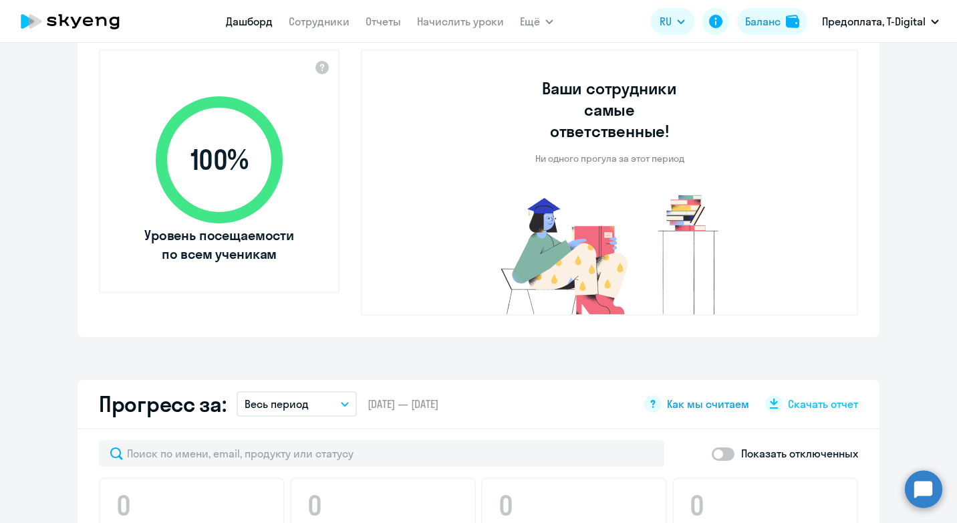 This screenshot has width=957, height=523. What do you see at coordinates (772, 21) in the screenshot?
I see `button: Балансbalance` at bounding box center [772, 21].